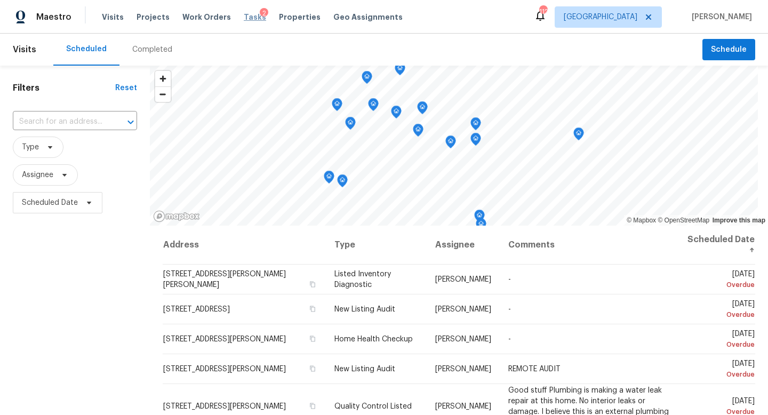 The width and height of the screenshot is (768, 415). I want to click on a: Improve this map, so click(738, 220).